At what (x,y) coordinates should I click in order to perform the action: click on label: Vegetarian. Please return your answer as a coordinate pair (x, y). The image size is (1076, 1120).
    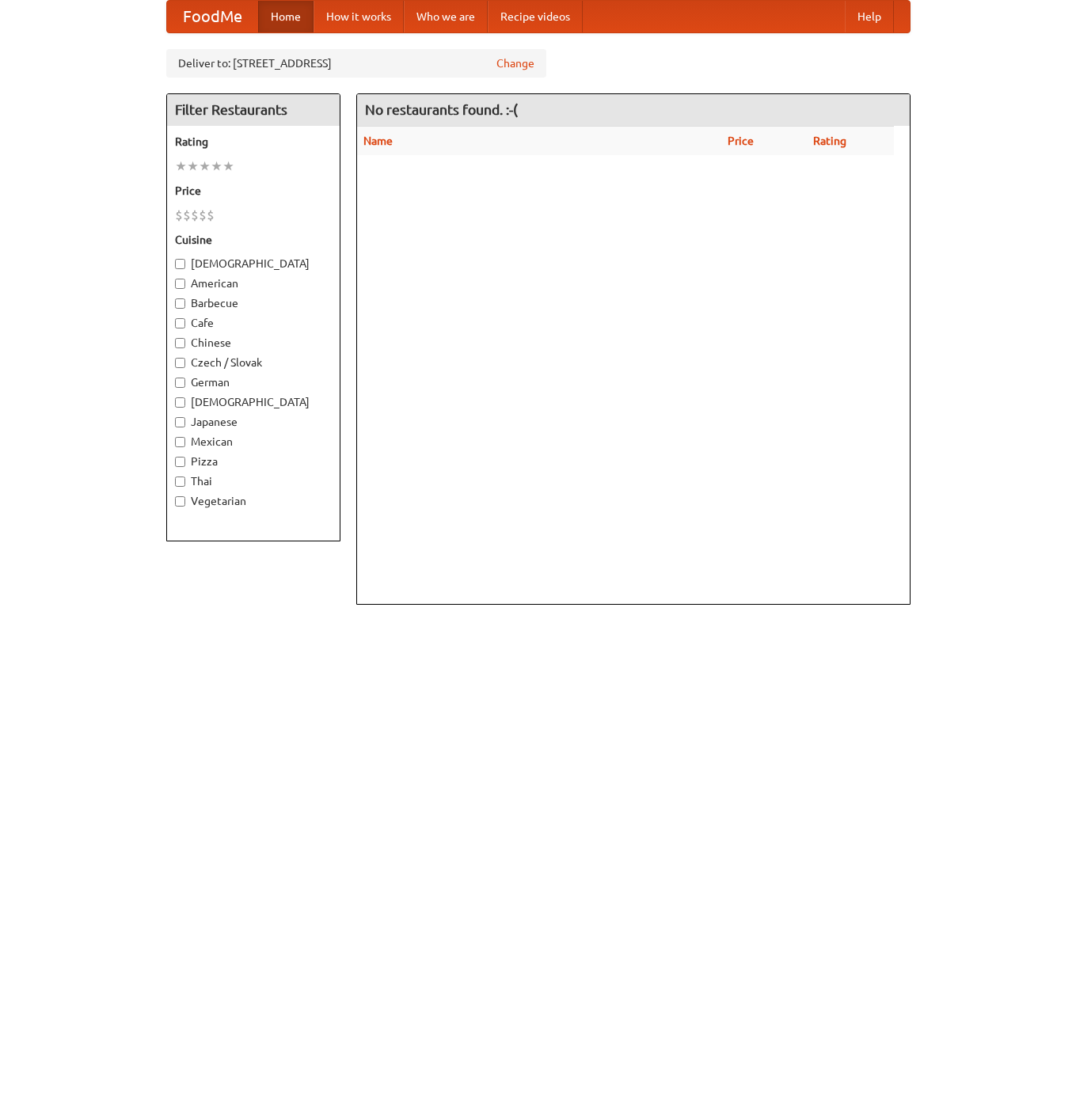
    Looking at the image, I should click on (253, 501).